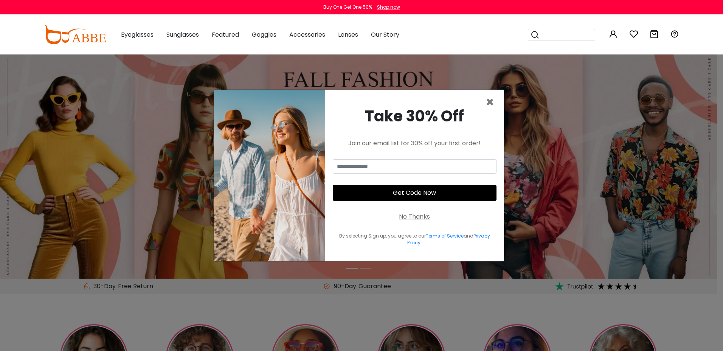 The height and width of the screenshot is (351, 723). I want to click on button: Get Code Now, so click(415, 193).